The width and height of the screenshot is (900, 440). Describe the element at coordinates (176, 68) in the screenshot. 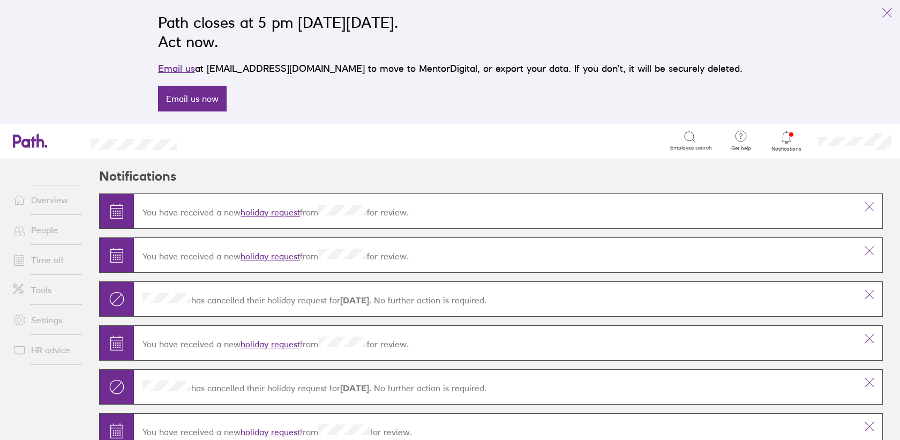

I see `a: Email us` at that location.